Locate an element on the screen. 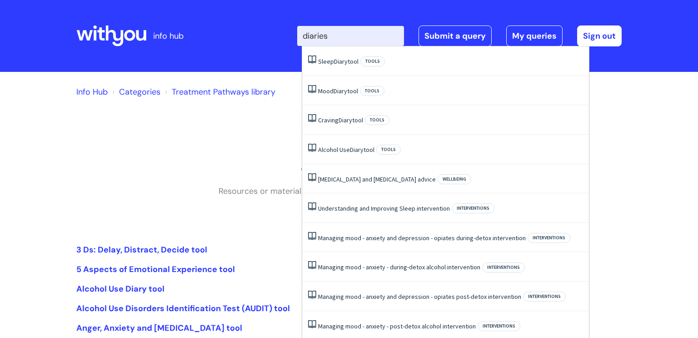 The height and width of the screenshot is (338, 698). a: Understanding and Improving Sleep intervention is located at coordinates (384, 208).